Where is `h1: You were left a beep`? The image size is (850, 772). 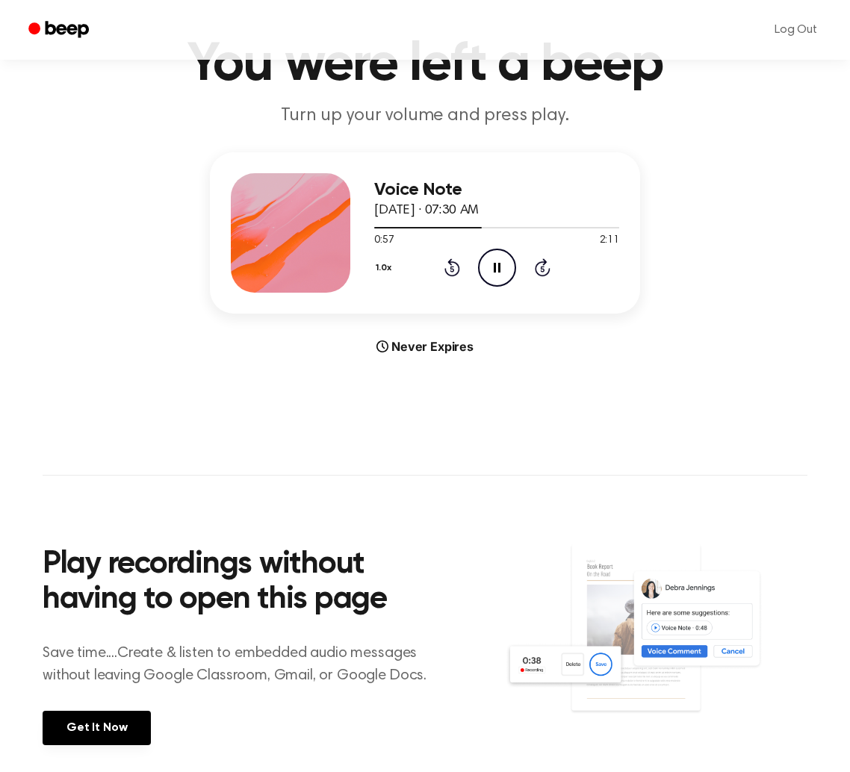
h1: You were left a beep is located at coordinates (425, 65).